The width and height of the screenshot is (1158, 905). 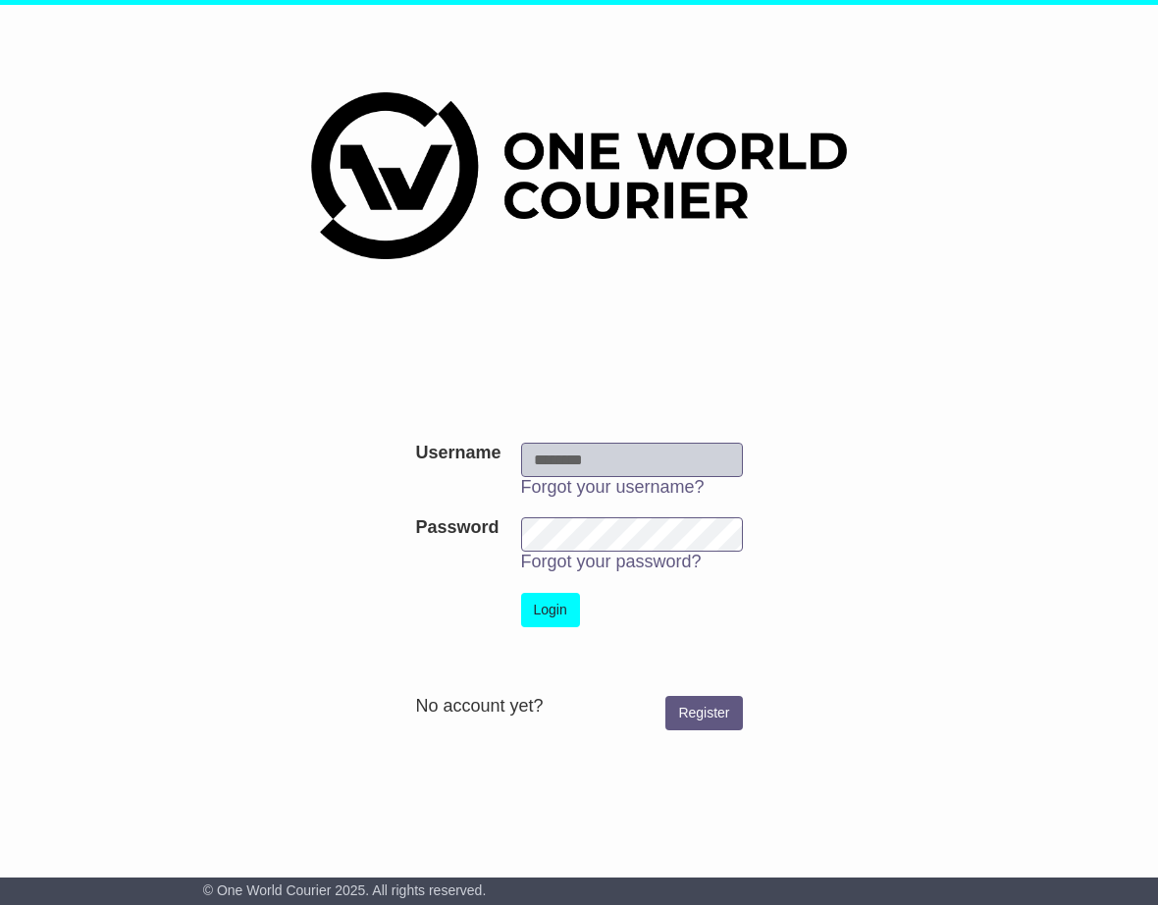 What do you see at coordinates (457, 453) in the screenshot?
I see `label: Username` at bounding box center [457, 453].